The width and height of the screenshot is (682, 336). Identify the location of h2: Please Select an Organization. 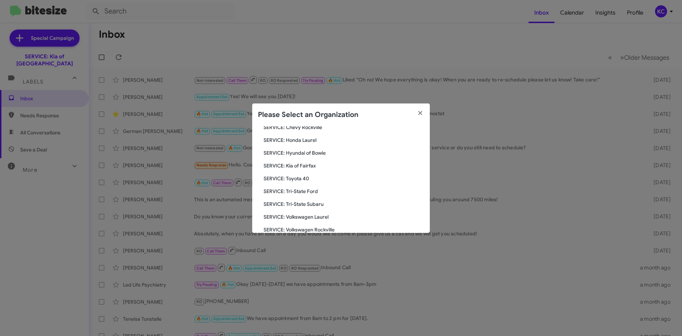
(308, 115).